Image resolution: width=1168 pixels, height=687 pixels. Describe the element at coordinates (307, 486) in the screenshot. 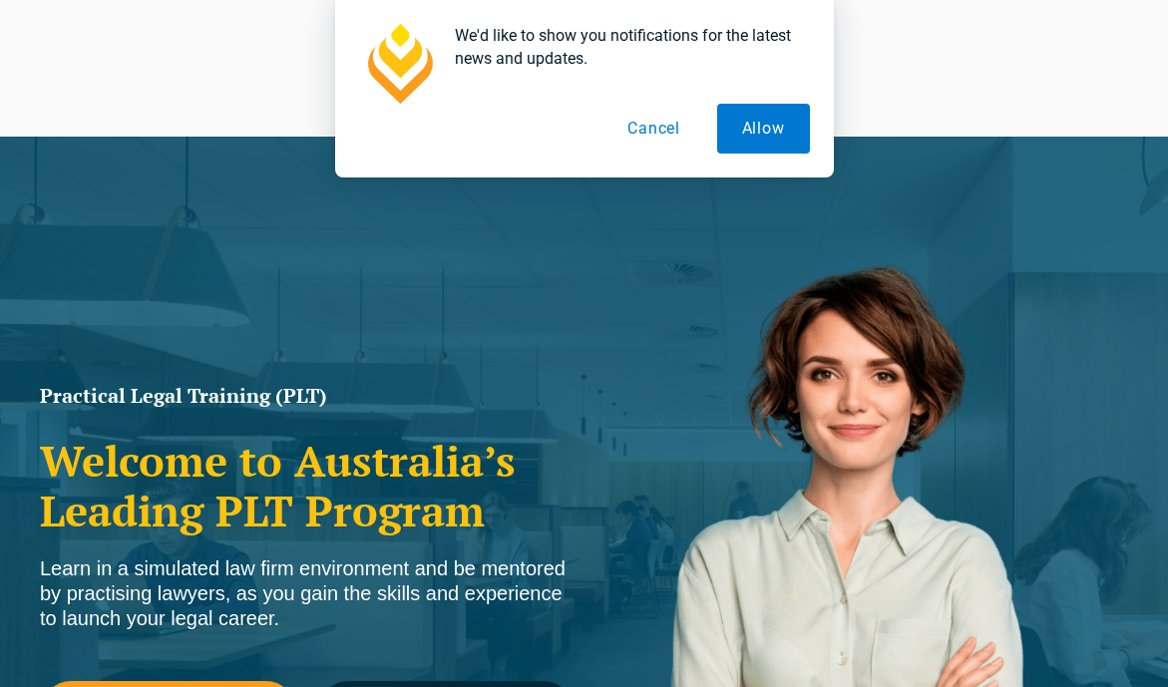

I see `h2: Welcome to Australia’s Leading PLT Program` at that location.